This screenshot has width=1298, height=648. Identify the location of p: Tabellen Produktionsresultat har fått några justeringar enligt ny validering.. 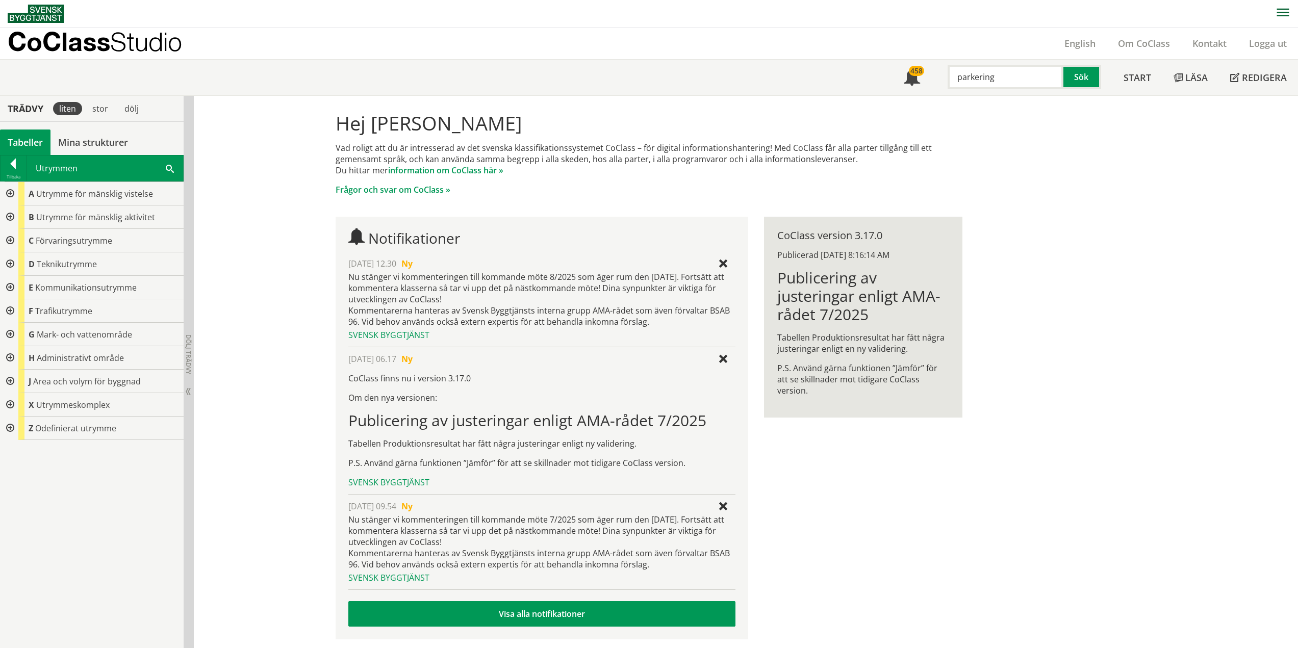
(542, 444).